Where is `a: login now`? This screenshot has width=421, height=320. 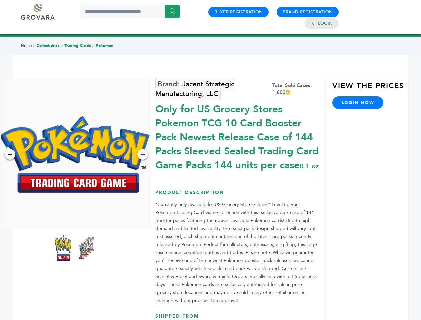 a: login now is located at coordinates (358, 103).